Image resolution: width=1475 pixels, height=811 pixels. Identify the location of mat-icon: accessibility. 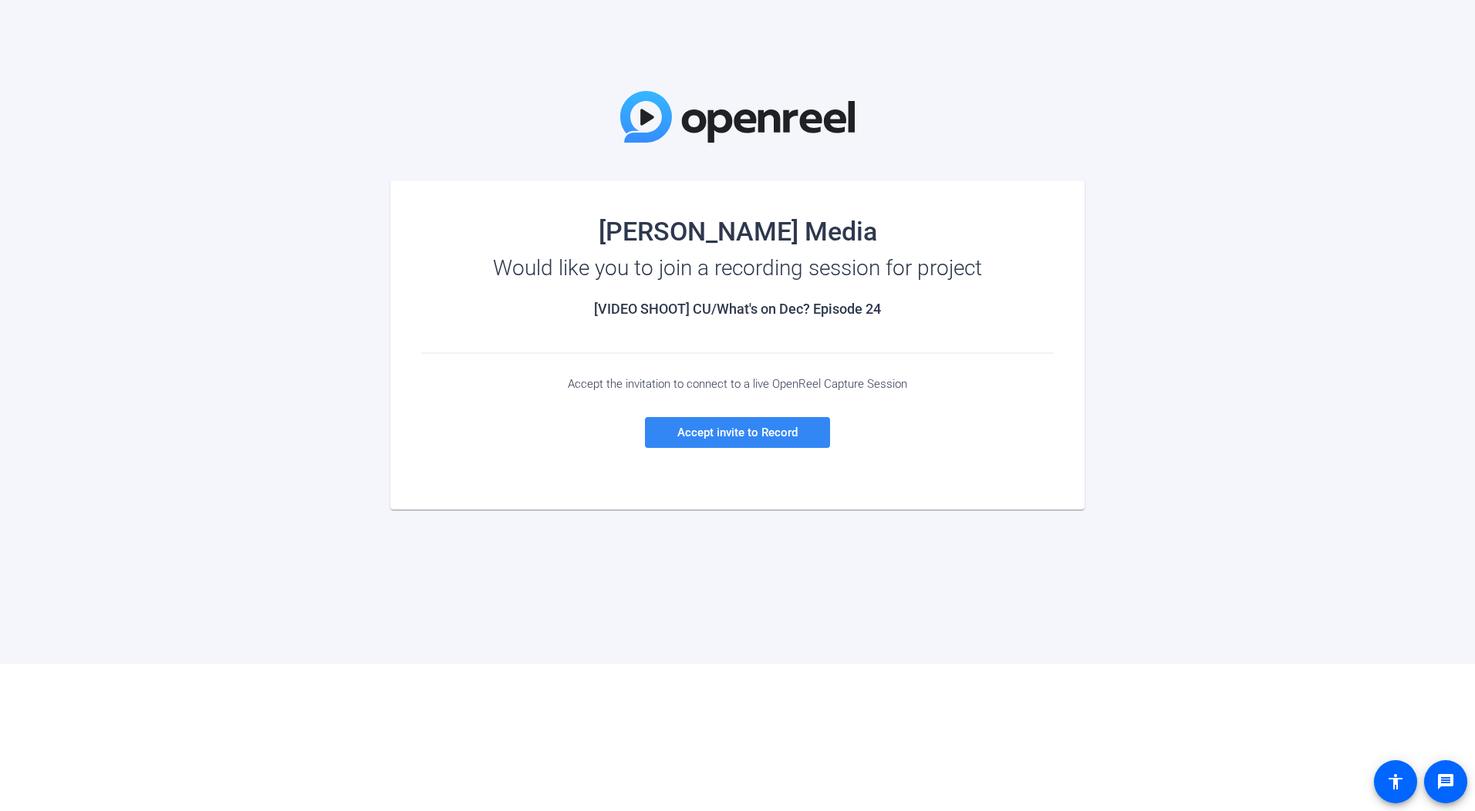
(1395, 782).